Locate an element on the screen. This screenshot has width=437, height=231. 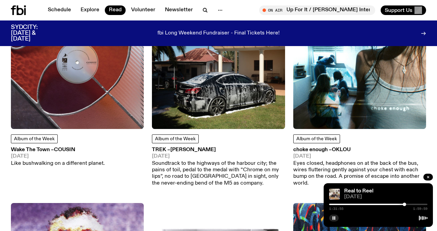
a: Jasper Craig Adams holds a vintage camera to his eye, obscuring his face. He is wearing a grey ju... is located at coordinates (335, 194).